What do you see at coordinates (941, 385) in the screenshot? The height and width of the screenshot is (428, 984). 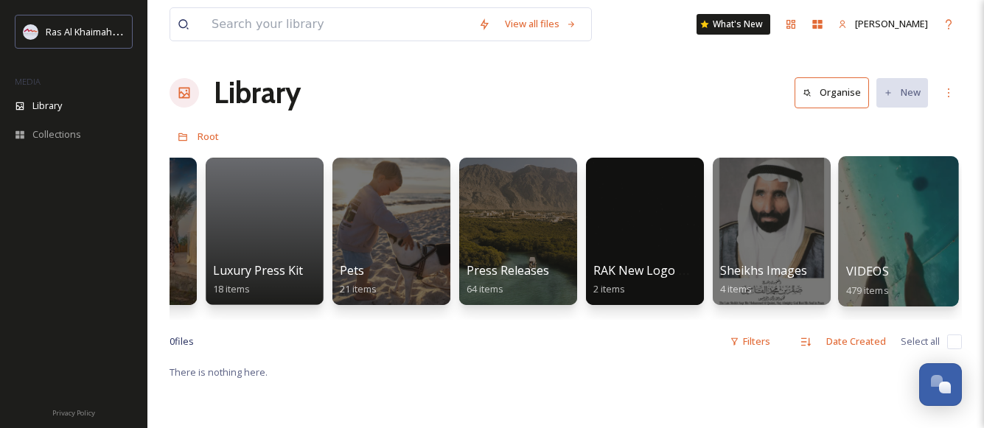 I see `button: Open Chat` at bounding box center [941, 385].